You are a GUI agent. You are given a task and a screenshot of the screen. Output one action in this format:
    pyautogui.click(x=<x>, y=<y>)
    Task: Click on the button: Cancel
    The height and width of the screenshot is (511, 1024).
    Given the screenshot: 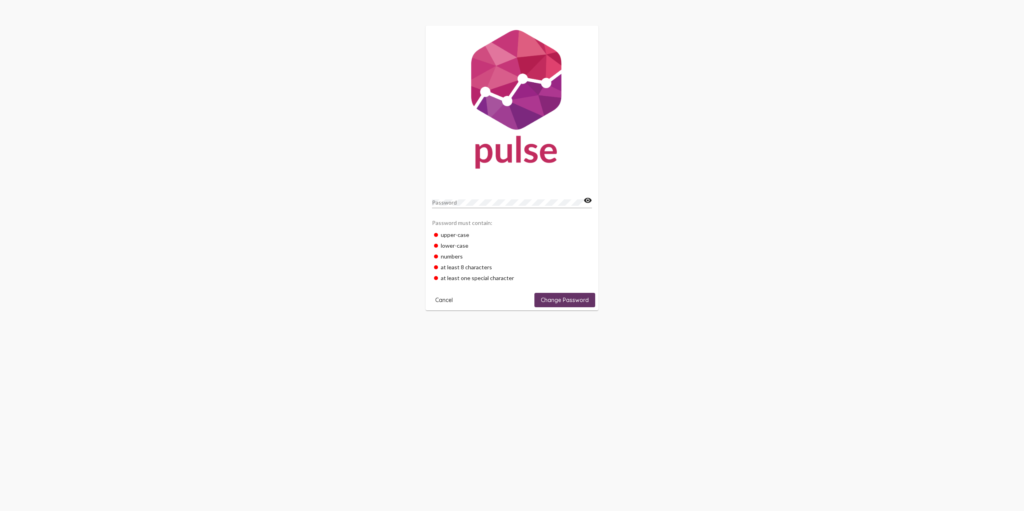 What is the action you would take?
    pyautogui.click(x=444, y=300)
    